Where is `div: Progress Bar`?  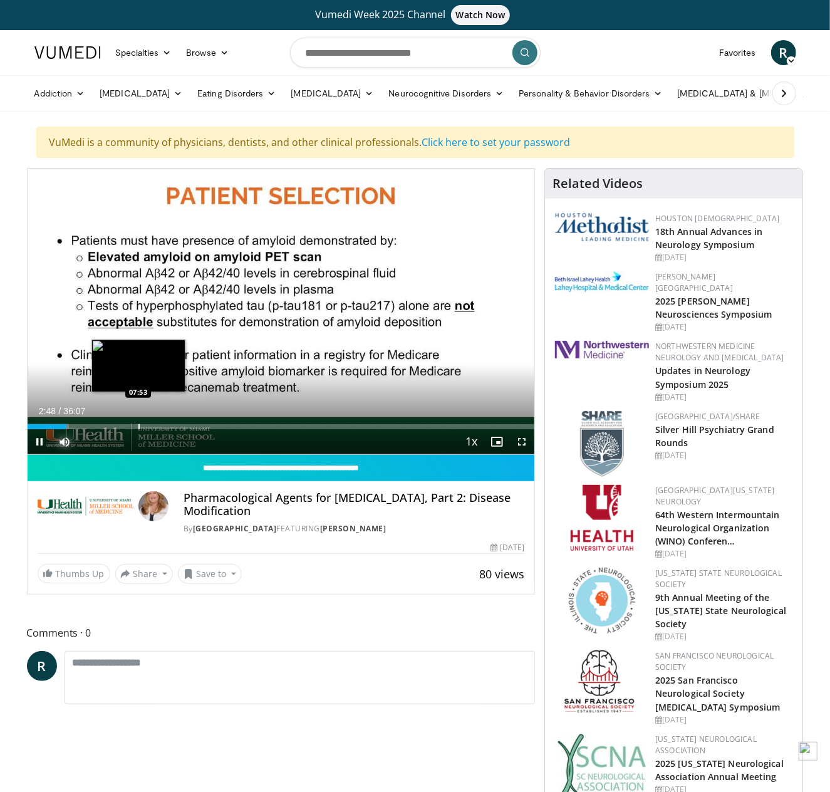 div: Progress Bar is located at coordinates (281, 427).